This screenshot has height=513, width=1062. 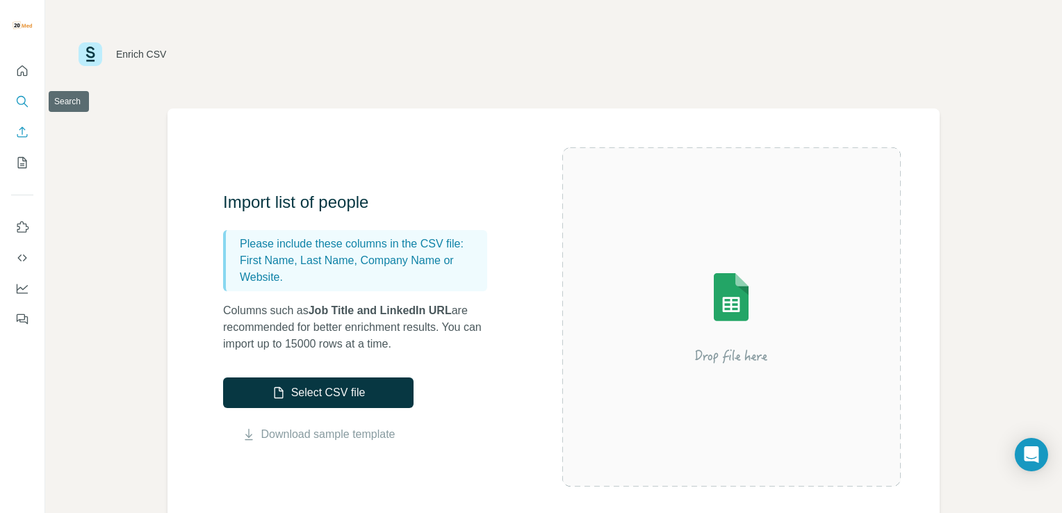 What do you see at coordinates (22, 227) in the screenshot?
I see `button: Use Surfe on LinkedIn` at bounding box center [22, 227].